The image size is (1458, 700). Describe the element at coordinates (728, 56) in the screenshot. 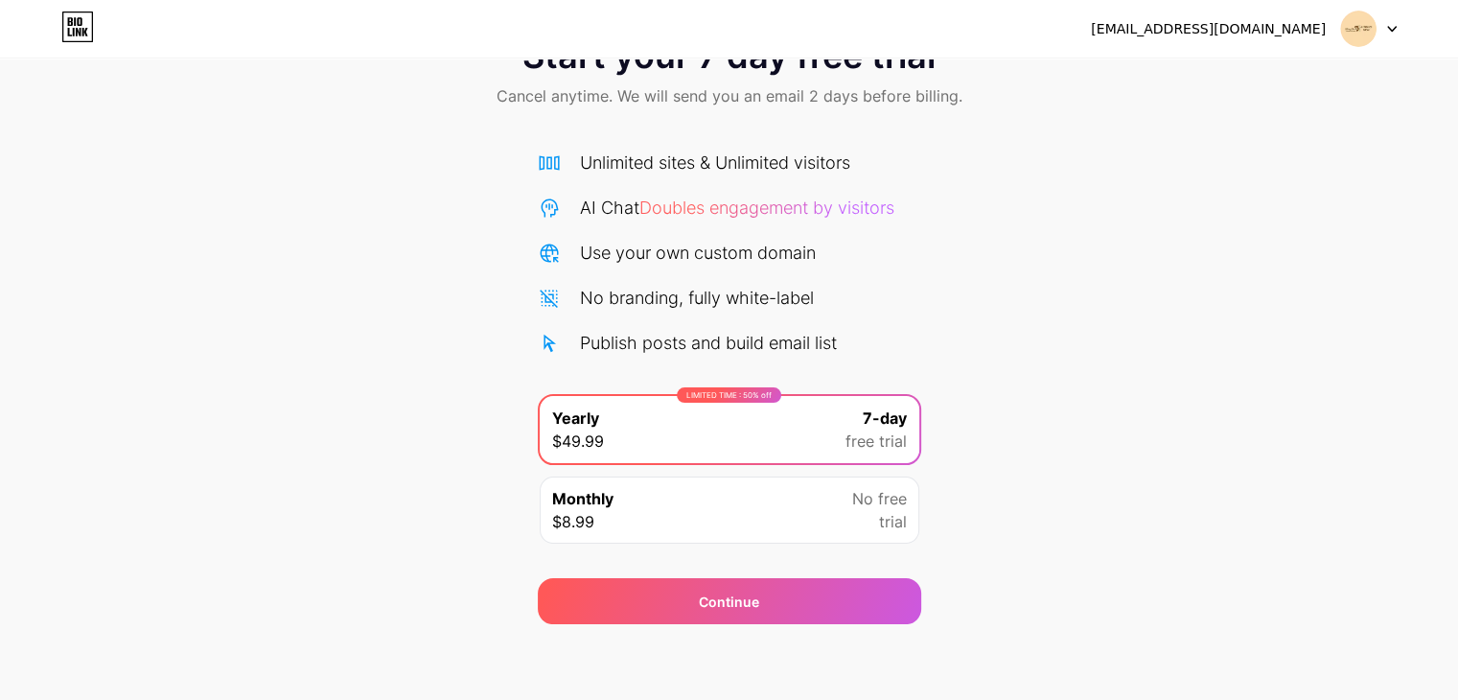

I see `span: Start your 7 day free trial` at that location.